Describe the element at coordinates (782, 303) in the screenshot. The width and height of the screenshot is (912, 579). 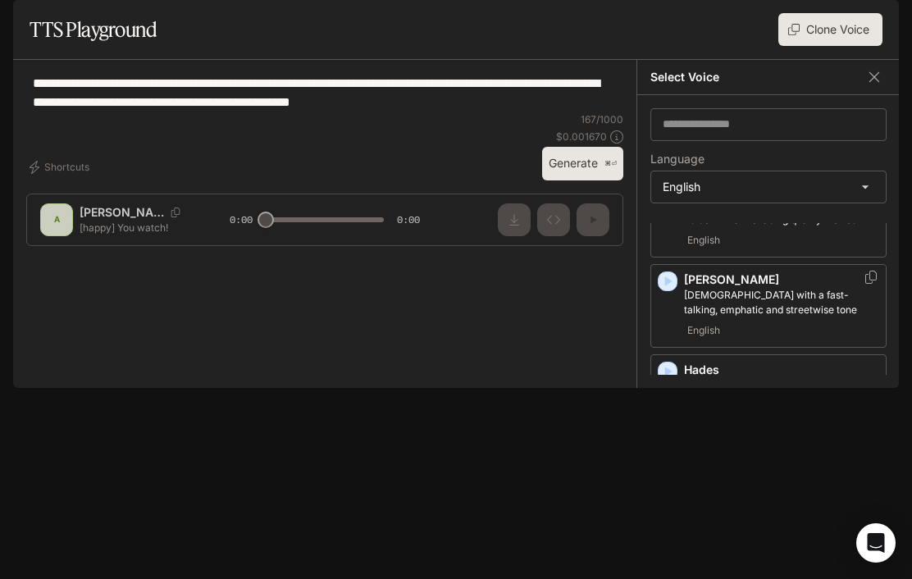
I see `p: Male with a fast-talking, emphatic and streetwise tone` at that location.